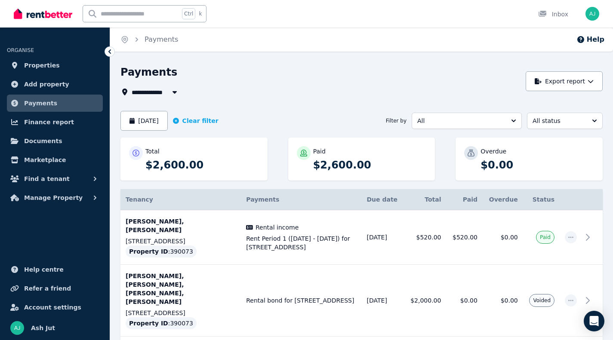  Describe the element at coordinates (55, 179) in the screenshot. I see `button: Find a tenant` at that location.